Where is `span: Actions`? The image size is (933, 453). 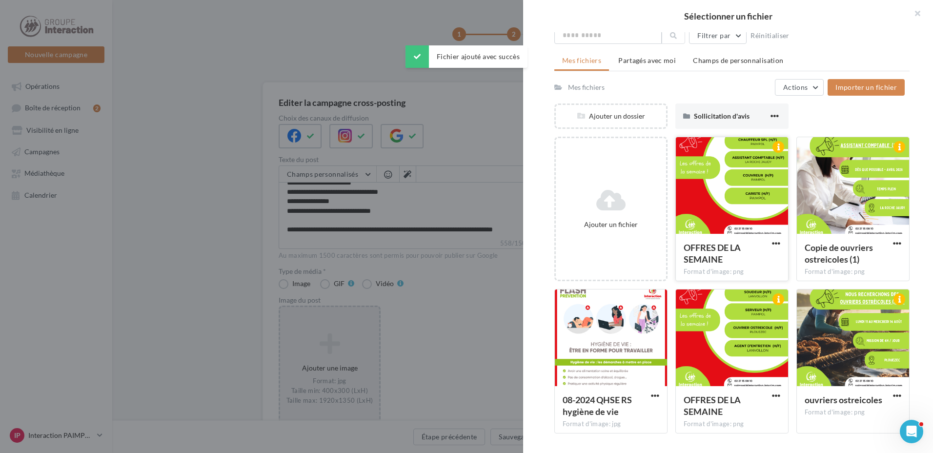
span: Actions is located at coordinates (795, 87).